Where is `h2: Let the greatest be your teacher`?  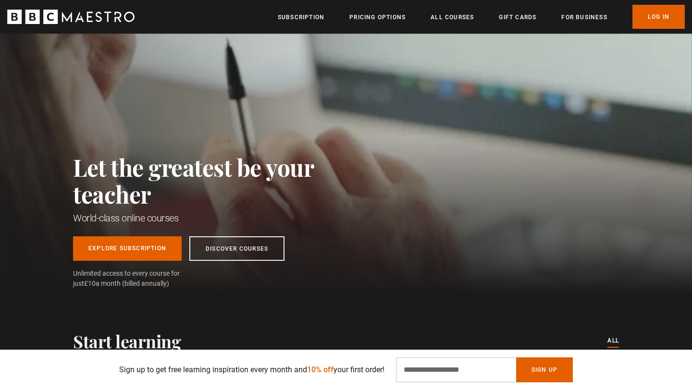
h2: Let the greatest be your teacher is located at coordinates (215, 181).